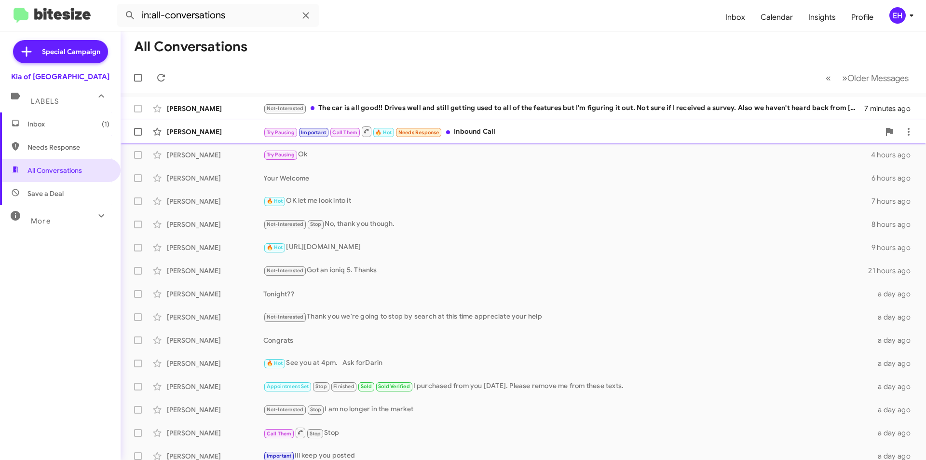 Image resolution: width=926 pixels, height=460 pixels. Describe the element at coordinates (895, 247) in the screenshot. I see `div: 9 hours ago` at that location.